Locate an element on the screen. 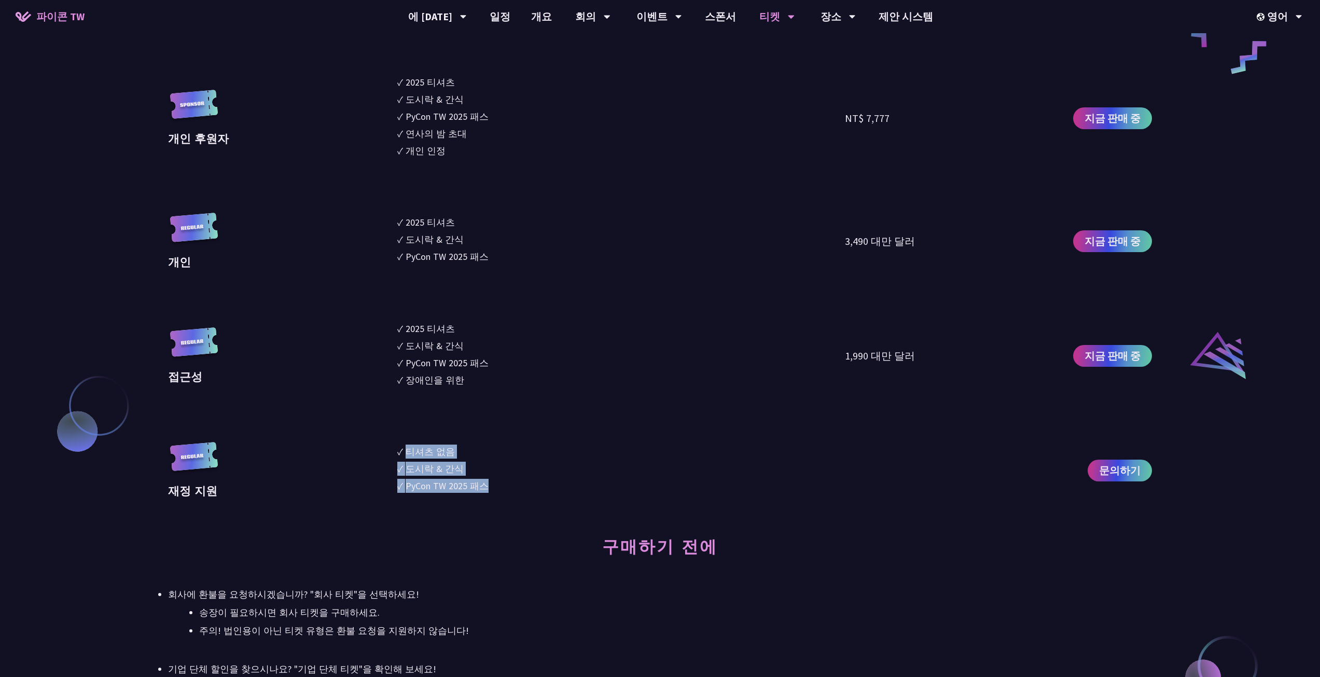 The height and width of the screenshot is (677, 1320). font: 티켓 is located at coordinates (770, 16).